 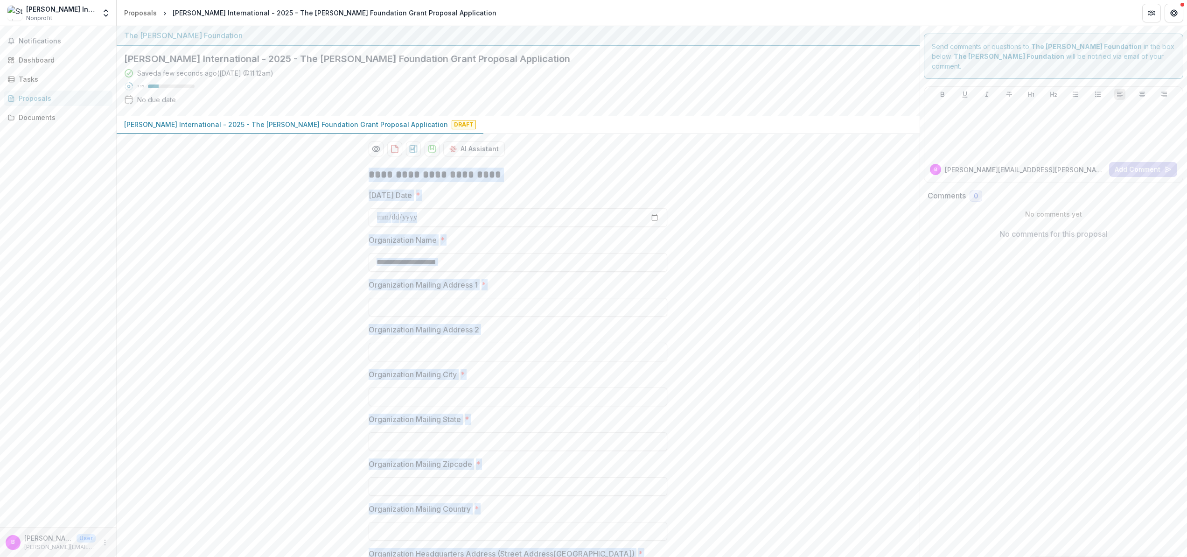 I want to click on button: Add Comment, so click(x=1143, y=169).